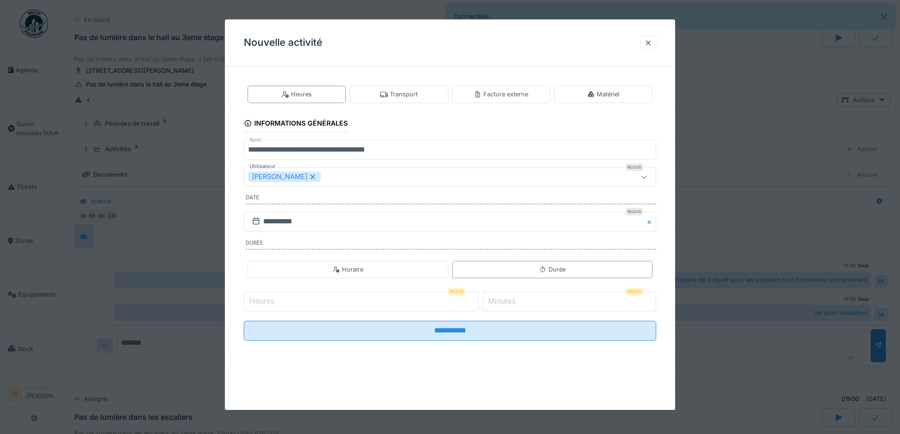  What do you see at coordinates (651, 222) in the screenshot?
I see `button: Close` at bounding box center [651, 222].